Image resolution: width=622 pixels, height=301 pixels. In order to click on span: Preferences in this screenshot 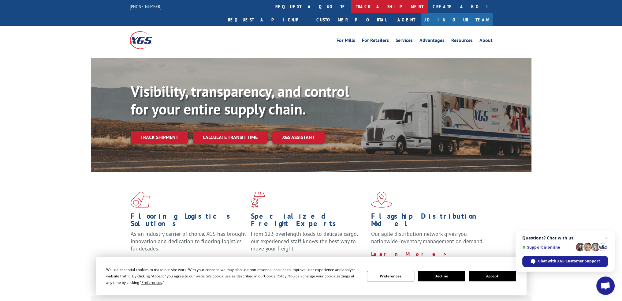, I will do `click(152, 282)`.